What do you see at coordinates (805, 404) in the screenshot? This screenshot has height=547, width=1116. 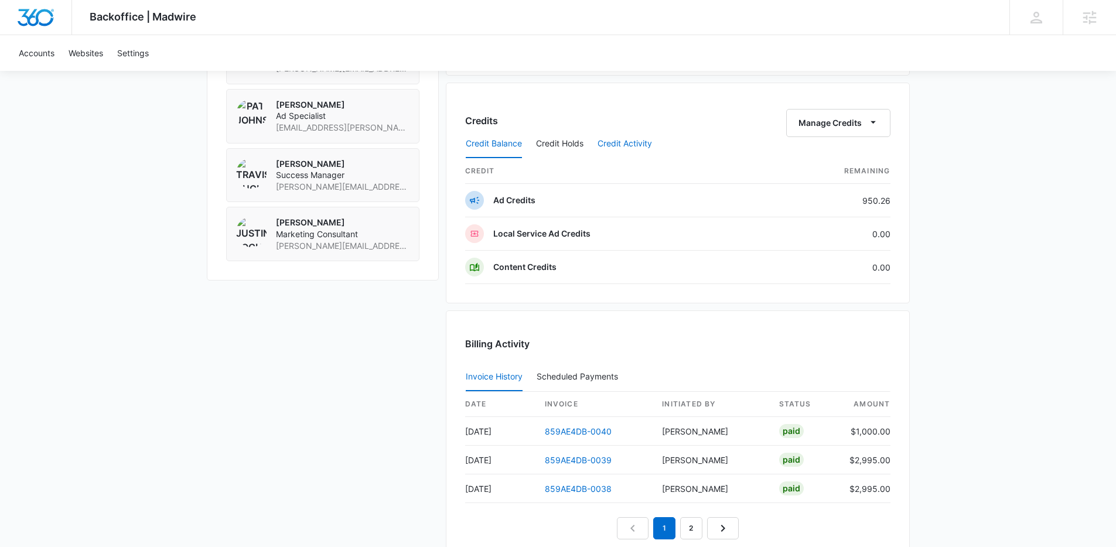 I see `th: status` at bounding box center [805, 404].